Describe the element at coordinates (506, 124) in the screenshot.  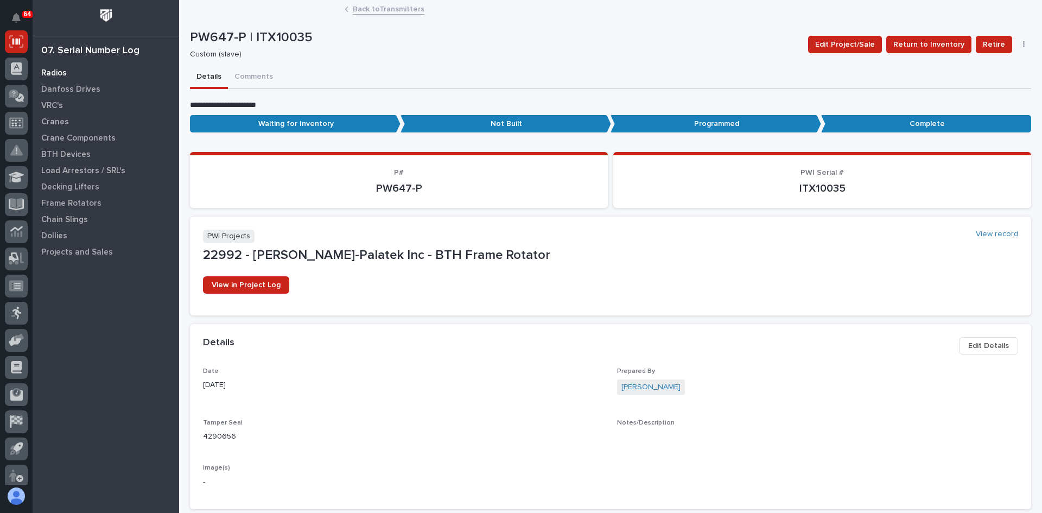
I see `p: Not Built` at that location.